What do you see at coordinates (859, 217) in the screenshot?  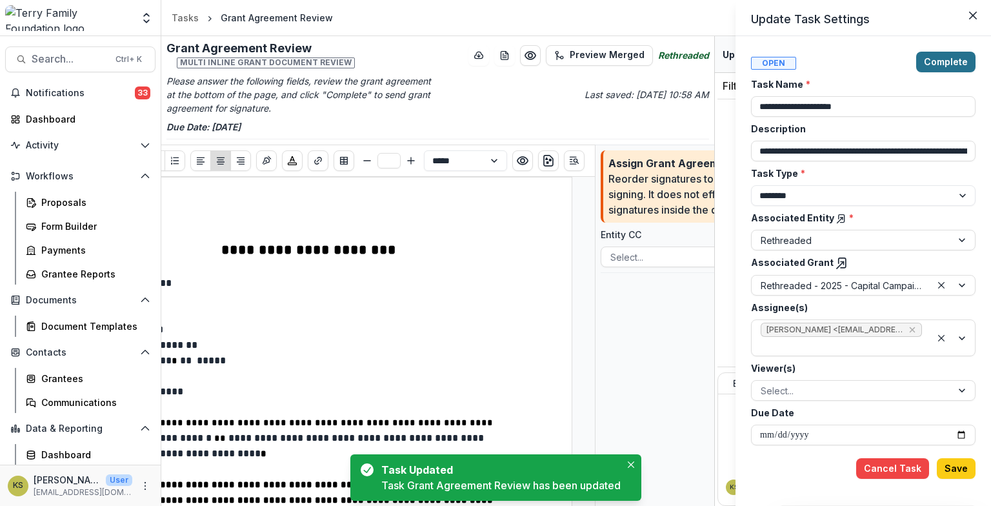 I see `label: Associated Entity` at bounding box center [859, 217].